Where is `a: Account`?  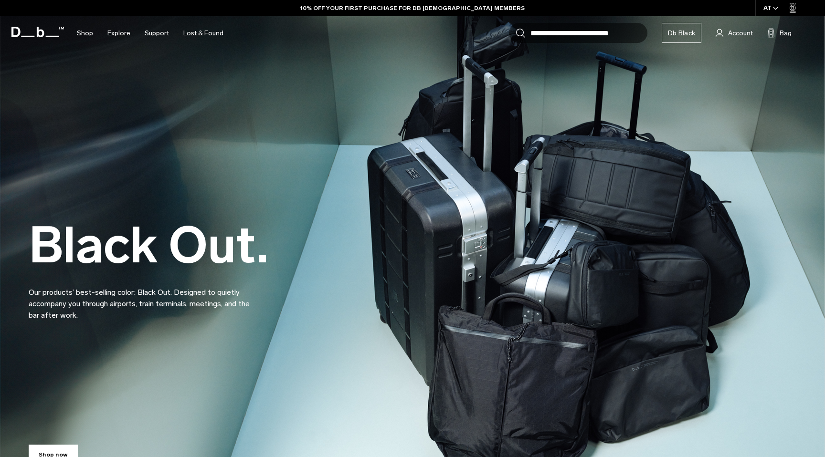 a: Account is located at coordinates (734, 33).